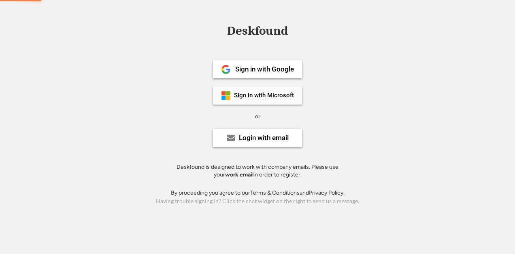 The image size is (515, 254). I want to click on img: 1024px-Google__G__Logo.svg.png, so click(226, 70).